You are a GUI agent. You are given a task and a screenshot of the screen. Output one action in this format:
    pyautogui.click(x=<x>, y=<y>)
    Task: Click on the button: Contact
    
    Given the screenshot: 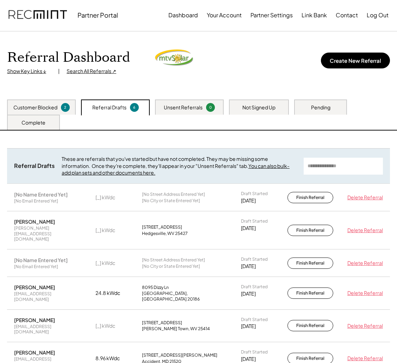 What is the action you would take?
    pyautogui.click(x=347, y=15)
    